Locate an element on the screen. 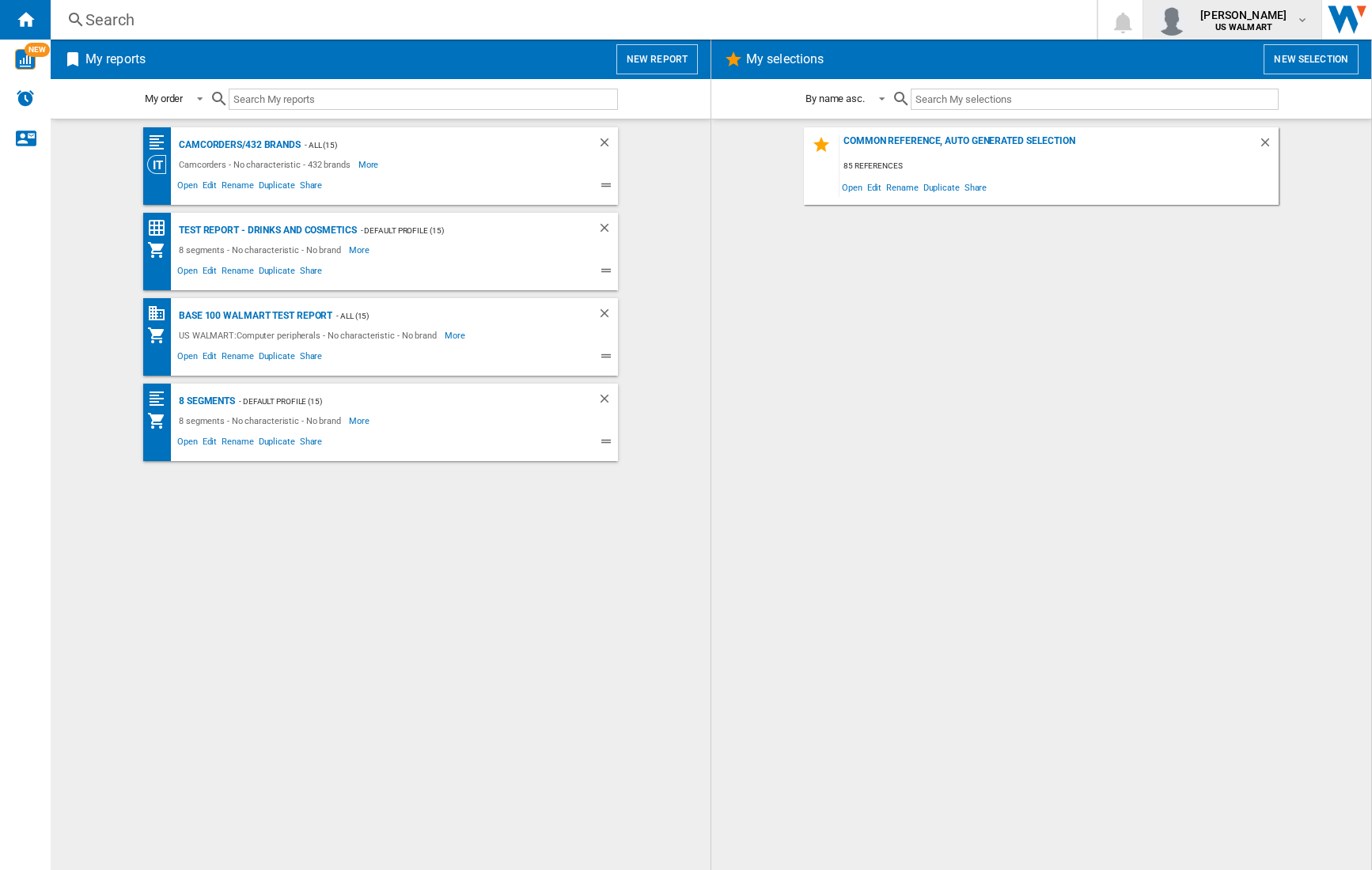 This screenshot has height=870, width=1372. div: Category View is located at coordinates (160, 165).